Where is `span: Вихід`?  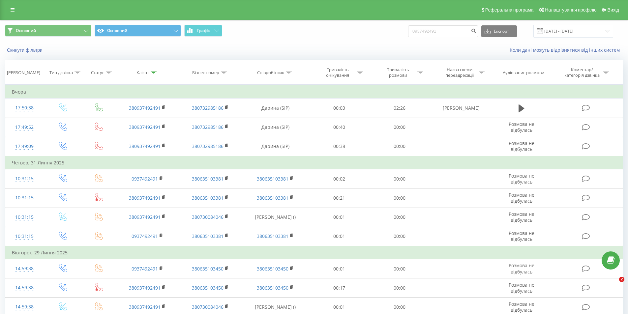 span: Вихід is located at coordinates (613, 10).